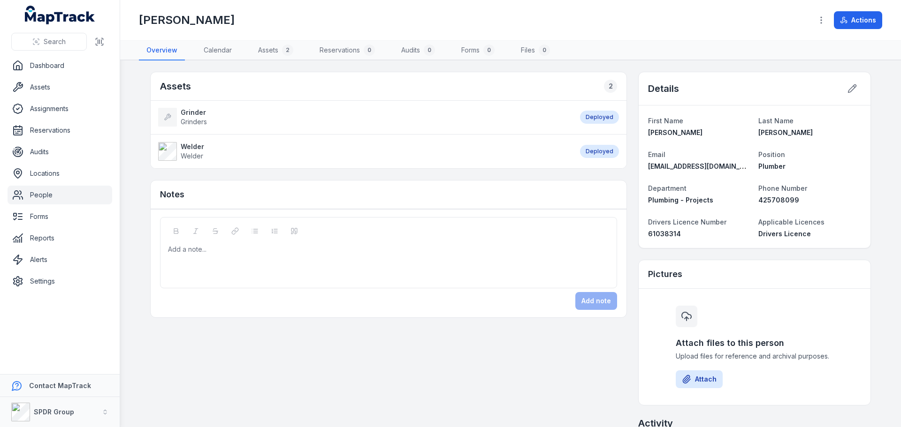 The height and width of the screenshot is (427, 901). Describe the element at coordinates (418, 51) in the screenshot. I see `a: Audits0` at that location.